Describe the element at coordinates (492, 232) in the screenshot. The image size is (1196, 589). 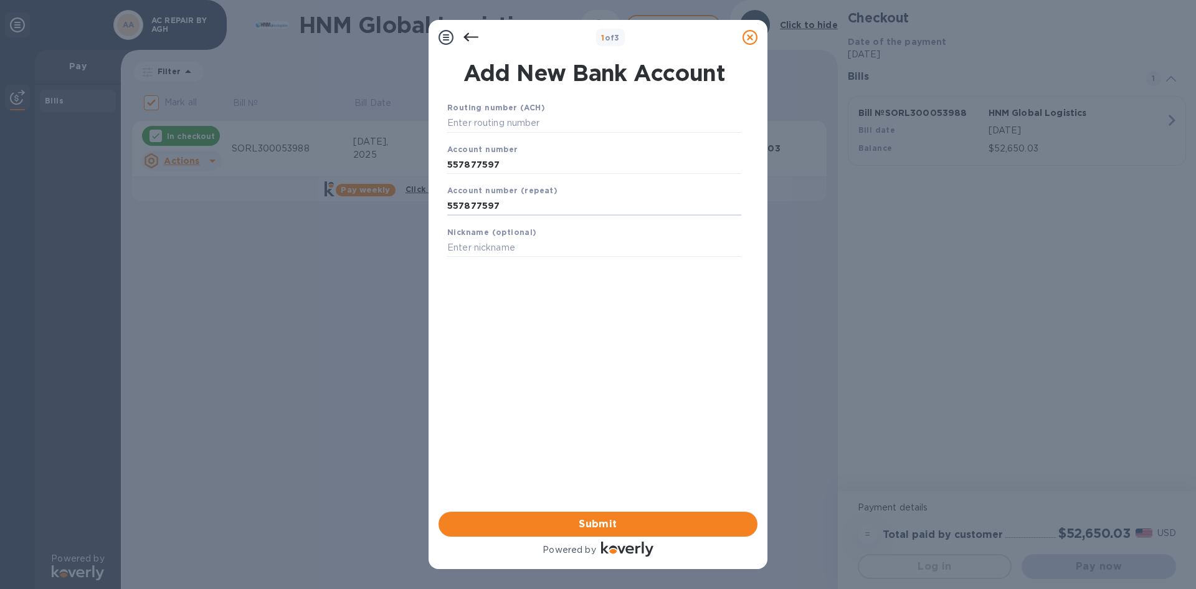
I see `b: Nickname (optional)` at that location.